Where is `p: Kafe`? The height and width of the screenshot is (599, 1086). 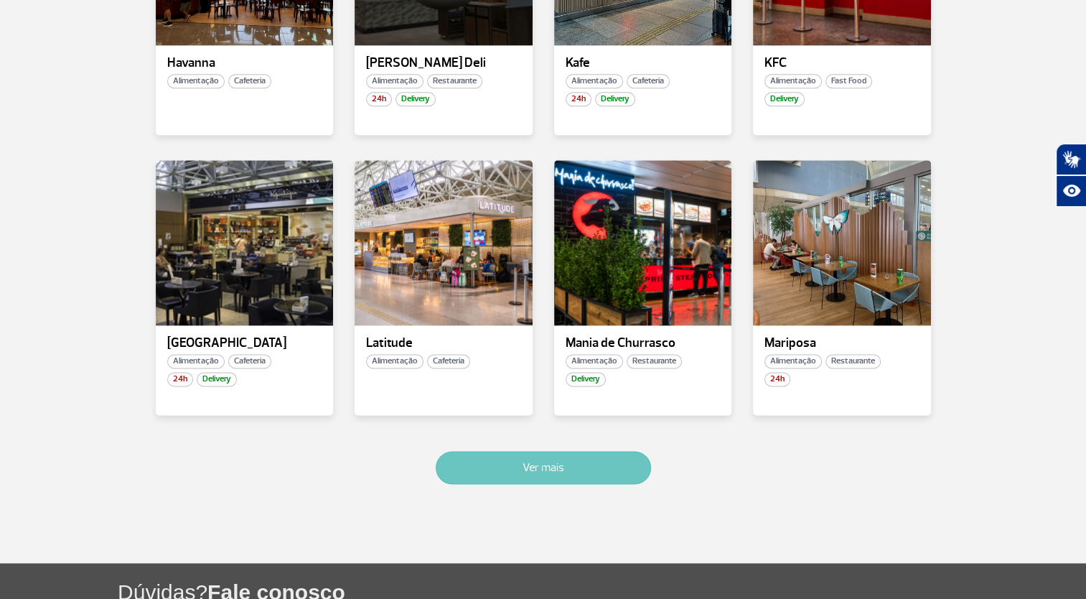
p: Kafe is located at coordinates (643, 63).